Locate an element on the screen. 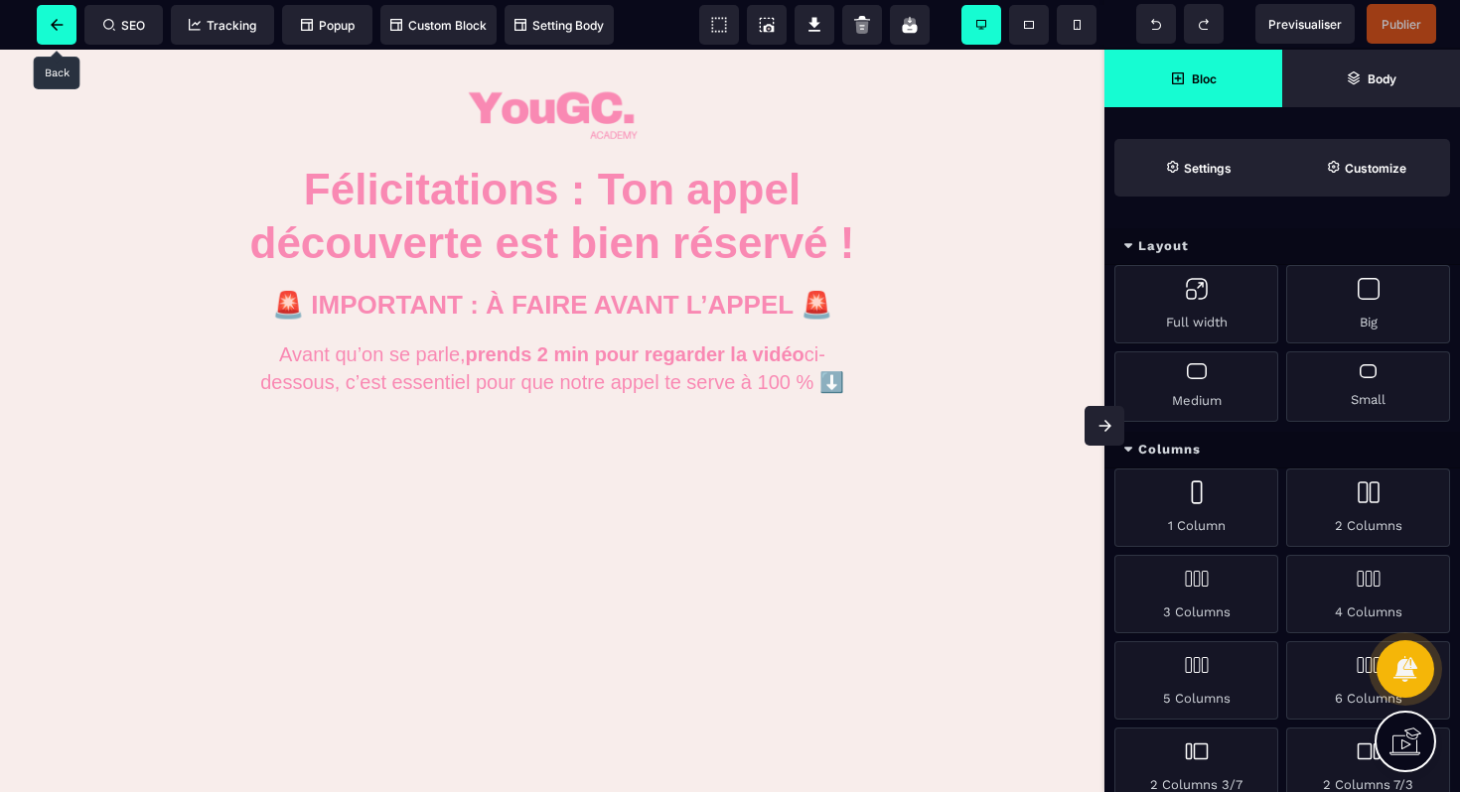 This screenshot has height=792, width=1460. span: Tracking is located at coordinates (222, 25).